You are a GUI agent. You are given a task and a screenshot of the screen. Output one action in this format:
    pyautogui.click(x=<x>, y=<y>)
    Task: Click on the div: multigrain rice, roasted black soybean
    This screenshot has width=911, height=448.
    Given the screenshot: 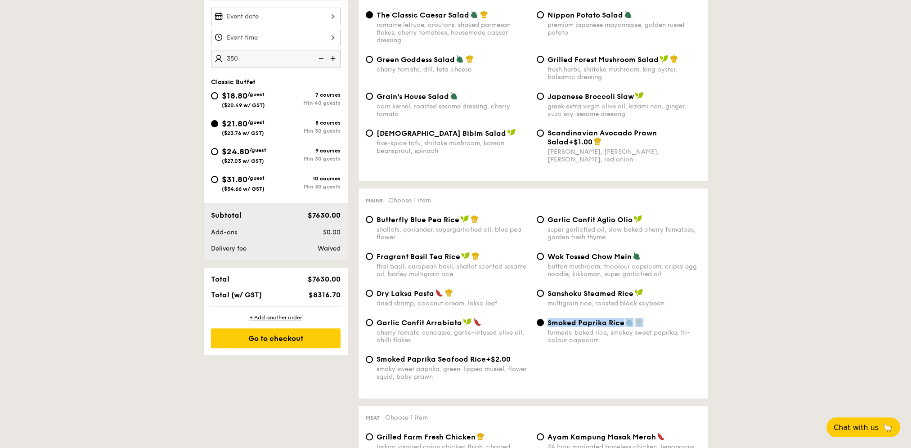 What is the action you would take?
    pyautogui.click(x=624, y=303)
    